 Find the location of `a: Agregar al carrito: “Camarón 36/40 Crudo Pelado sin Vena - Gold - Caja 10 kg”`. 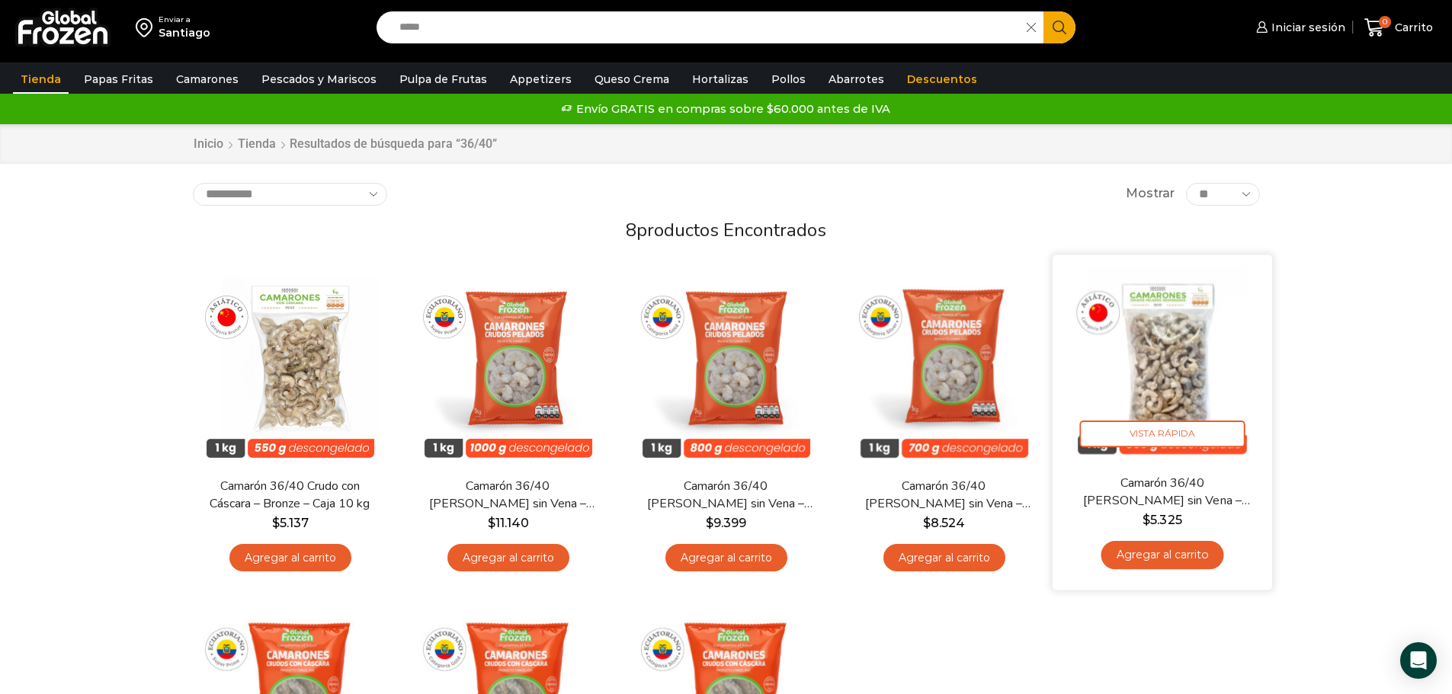

a: Agregar al carrito: “Camarón 36/40 Crudo Pelado sin Vena - Gold - Caja 10 kg” is located at coordinates (726, 558).